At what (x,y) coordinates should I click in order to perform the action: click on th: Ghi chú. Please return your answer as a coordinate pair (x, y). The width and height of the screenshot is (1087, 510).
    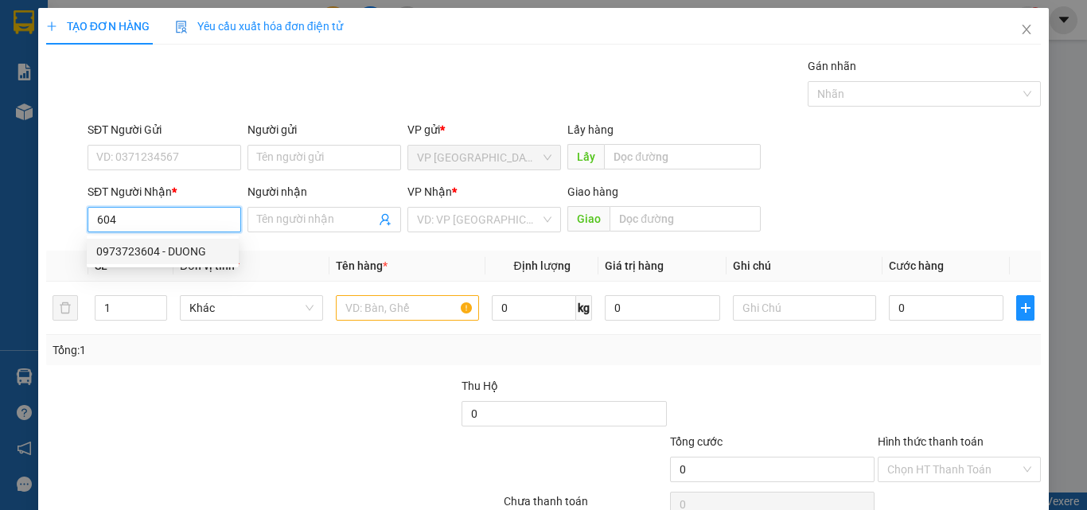
    Looking at the image, I should click on (805, 266).